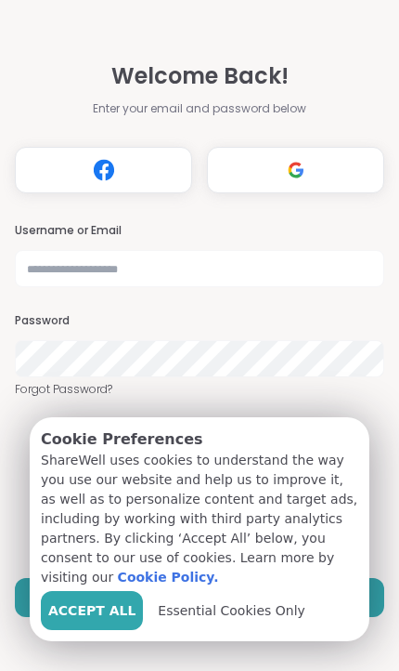  What do you see at coordinates (200, 109) in the screenshot?
I see `span: Enter your email and password below` at bounding box center [200, 109].